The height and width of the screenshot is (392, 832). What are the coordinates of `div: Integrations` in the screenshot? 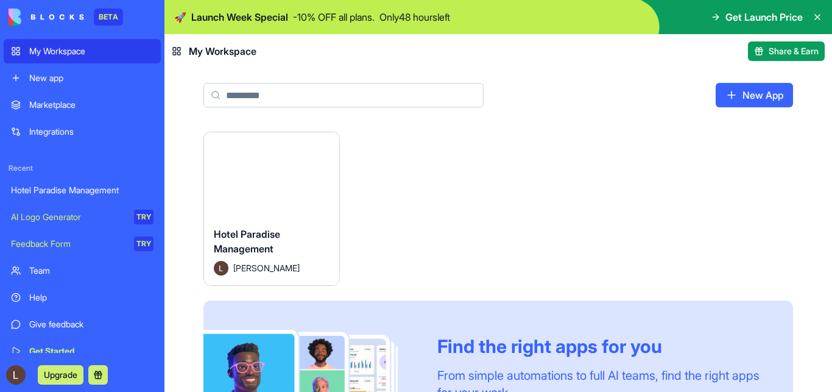 It's located at (91, 132).